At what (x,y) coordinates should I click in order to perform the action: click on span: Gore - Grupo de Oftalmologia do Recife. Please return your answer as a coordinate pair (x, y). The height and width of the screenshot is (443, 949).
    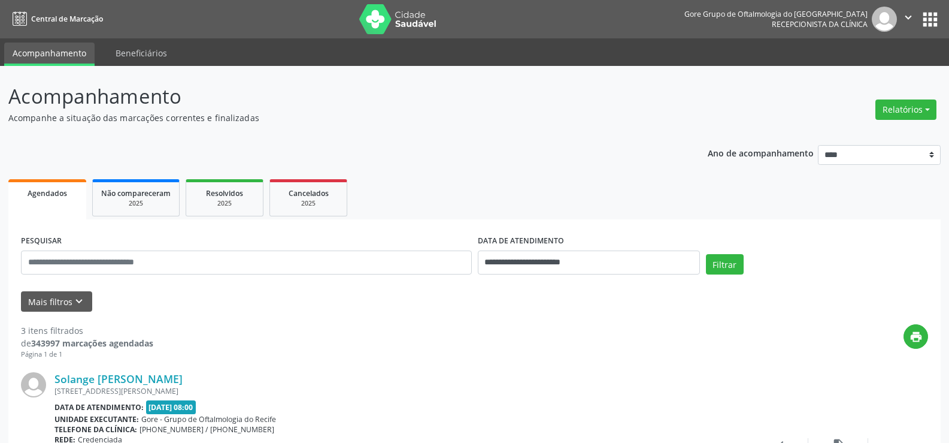
    Looking at the image, I should click on (208, 419).